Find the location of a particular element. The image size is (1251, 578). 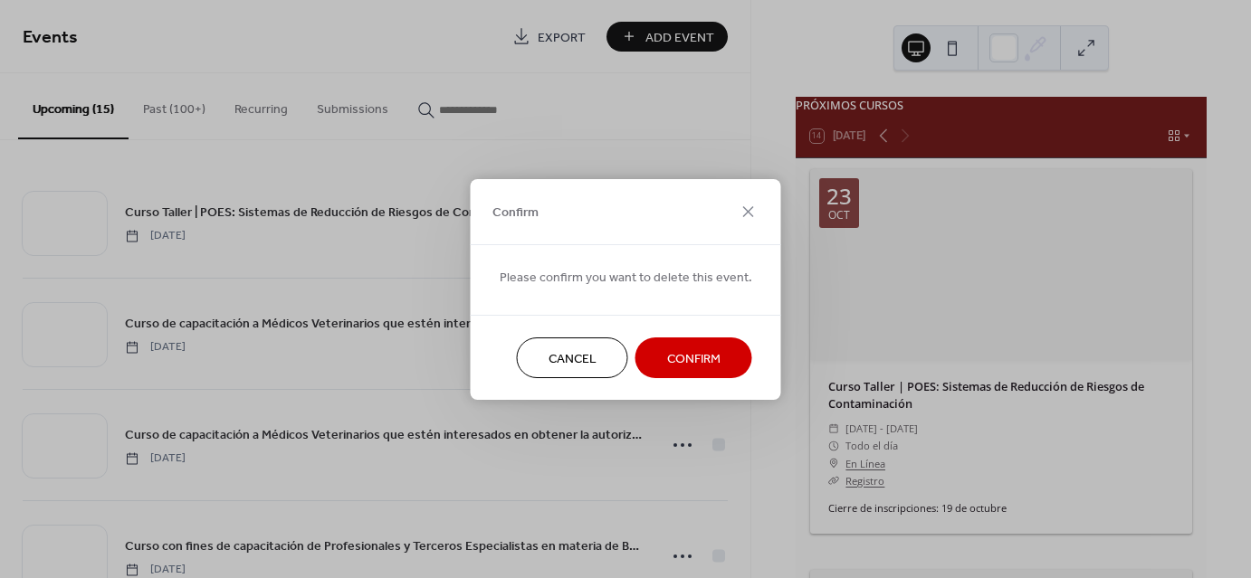

button: Confirm is located at coordinates (693, 358).